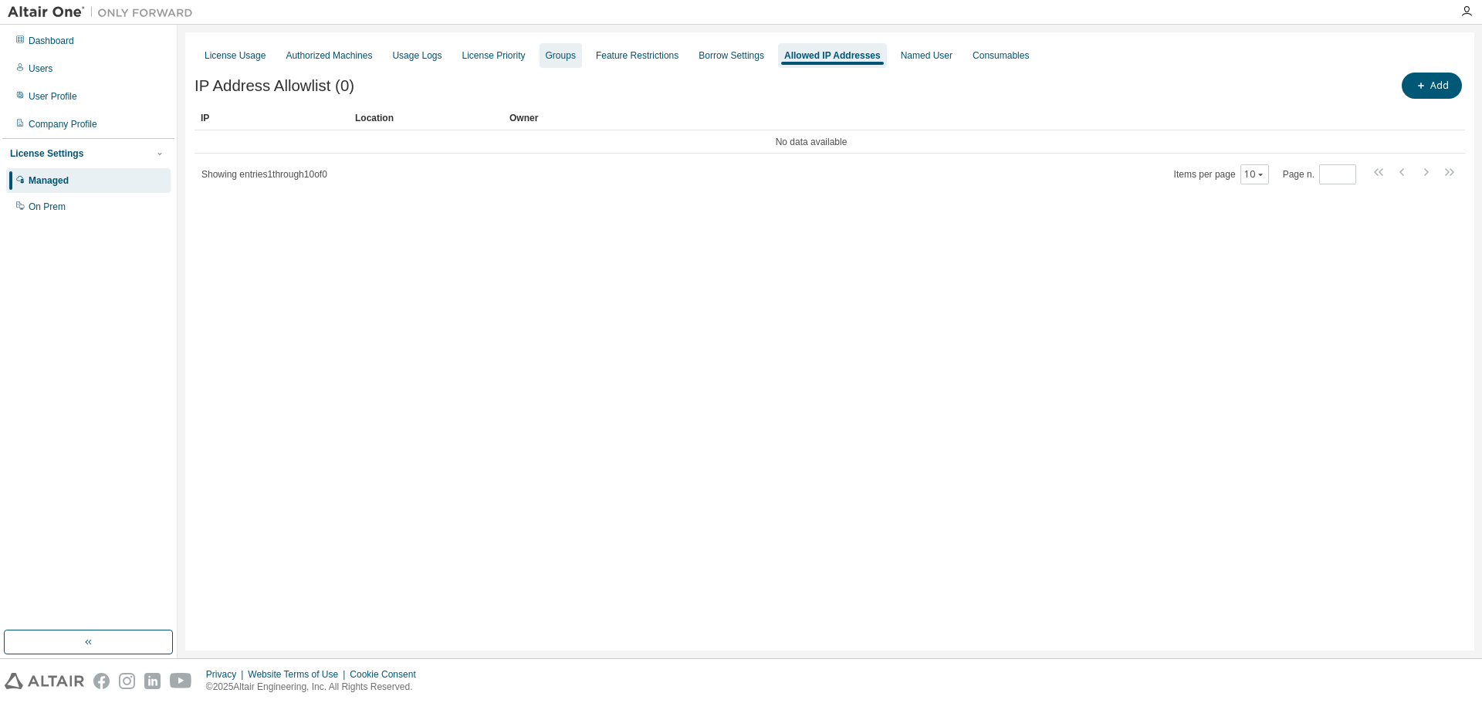 The height and width of the screenshot is (703, 1482). Describe the element at coordinates (152, 681) in the screenshot. I see `img: linkedin.svg` at that location.